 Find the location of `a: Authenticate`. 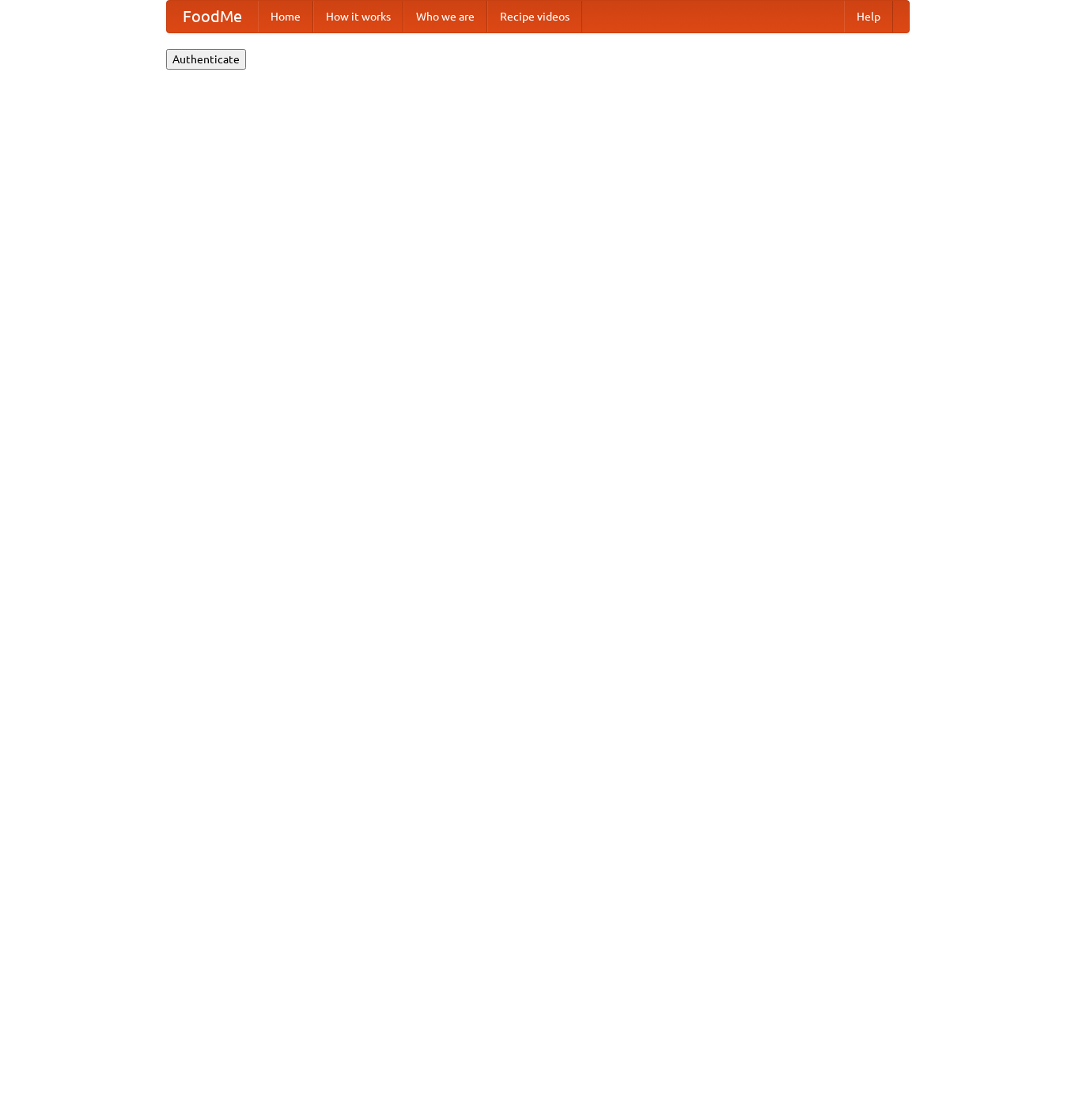

a: Authenticate is located at coordinates (206, 58).